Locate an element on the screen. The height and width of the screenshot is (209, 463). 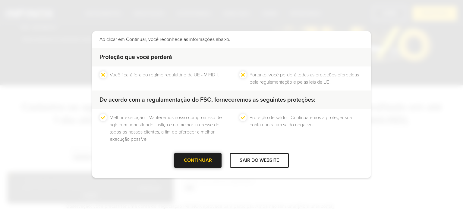
div: SAIR DO WEBSITE is located at coordinates (259, 161).